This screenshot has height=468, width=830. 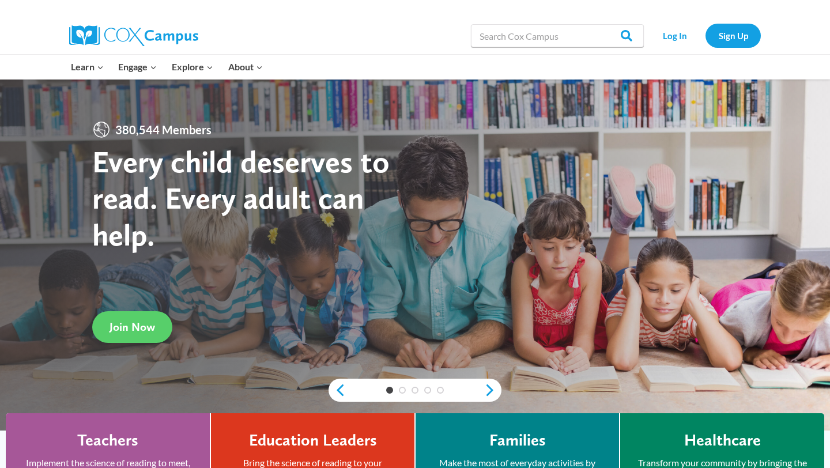 What do you see at coordinates (241, 198) in the screenshot?
I see `strong: Every child deserves to read. Every adult can help.` at bounding box center [241, 198].